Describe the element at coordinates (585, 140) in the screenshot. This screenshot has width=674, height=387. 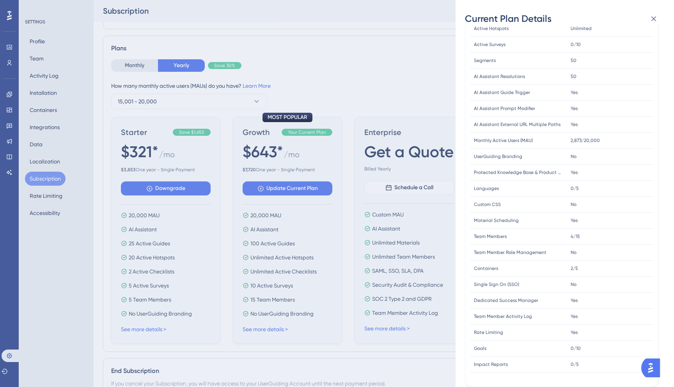
I see `span: 2,873/20,000` at that location.